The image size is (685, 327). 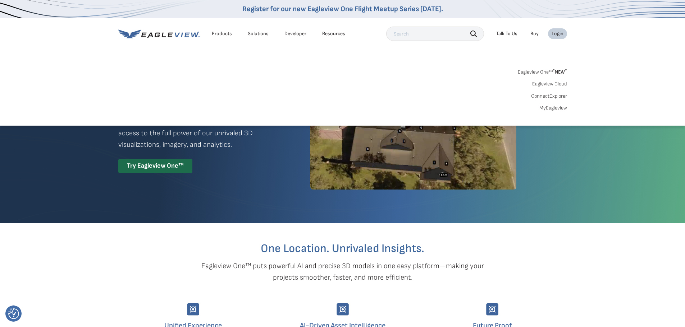 What do you see at coordinates (557, 34) in the screenshot?
I see `div: Login` at bounding box center [557, 34].